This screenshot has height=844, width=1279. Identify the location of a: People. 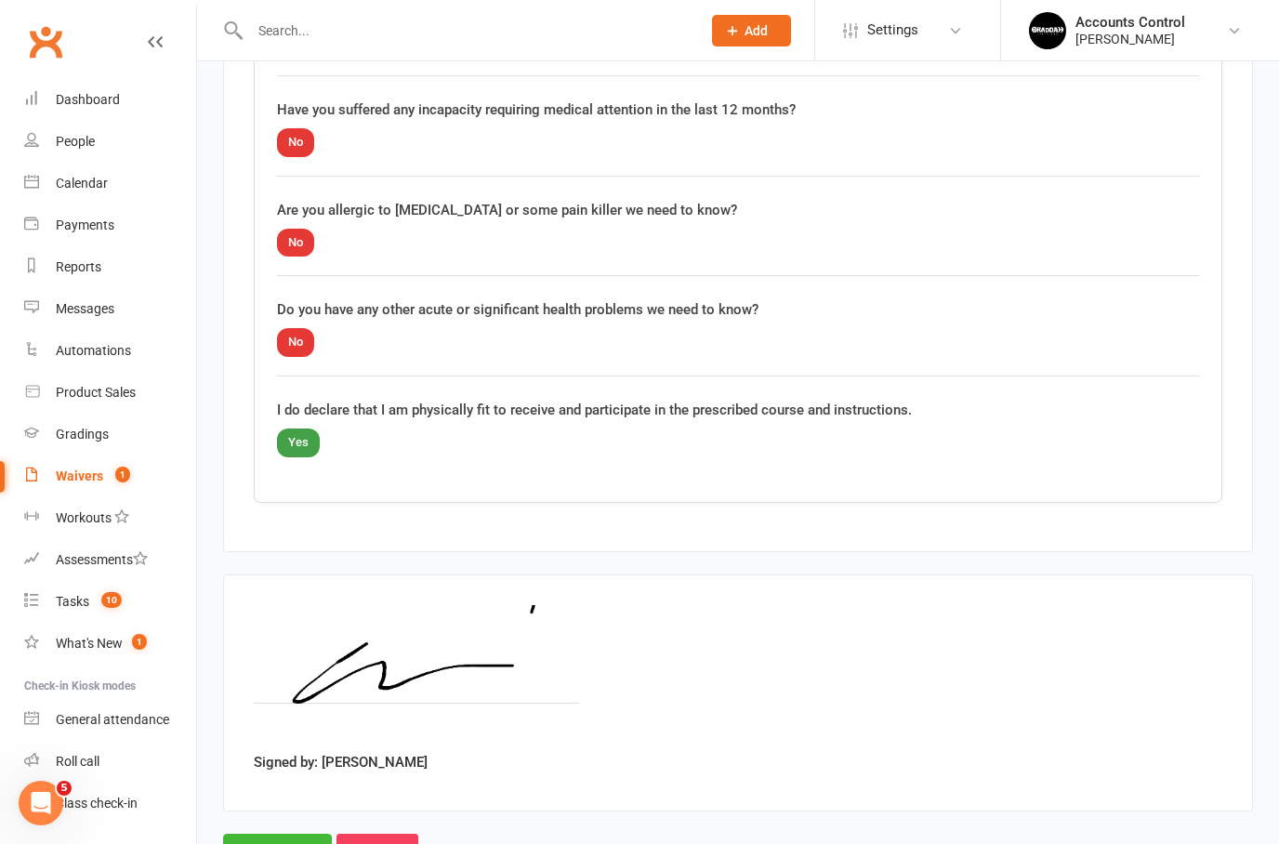
(110, 141).